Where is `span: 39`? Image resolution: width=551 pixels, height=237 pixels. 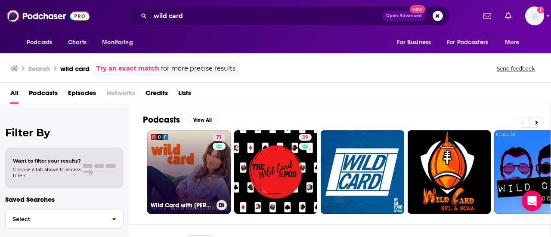 span: 39 is located at coordinates (305, 138).